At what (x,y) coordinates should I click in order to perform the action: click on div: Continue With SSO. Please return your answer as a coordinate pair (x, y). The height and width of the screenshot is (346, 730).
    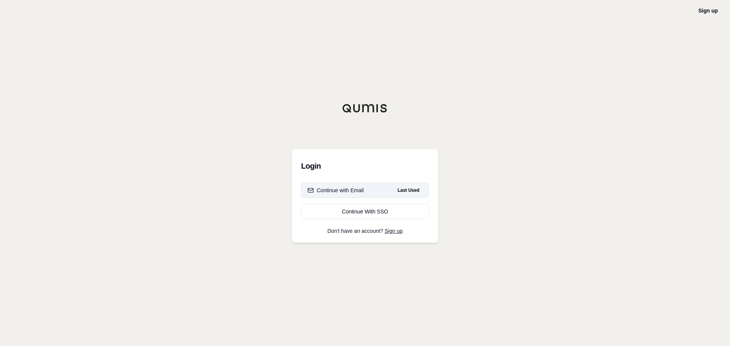
    Looking at the image, I should click on (365, 212).